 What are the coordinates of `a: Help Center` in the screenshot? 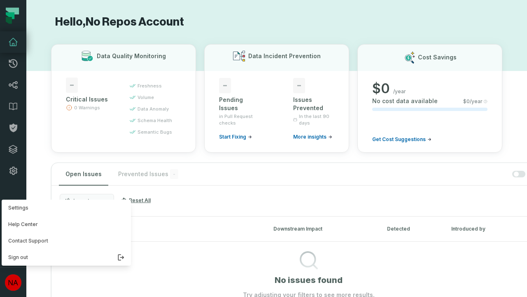 It's located at (66, 224).